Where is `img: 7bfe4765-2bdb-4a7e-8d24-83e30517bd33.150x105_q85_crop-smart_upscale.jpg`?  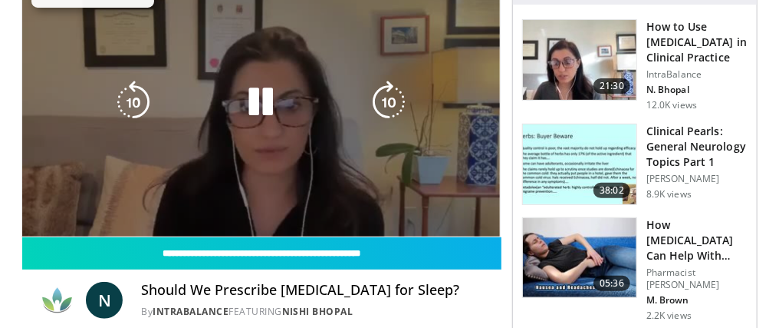
img: 7bfe4765-2bdb-4a7e-8d24-83e30517bd33.150x105_q85_crop-smart_upscale.jpg is located at coordinates (580, 258).